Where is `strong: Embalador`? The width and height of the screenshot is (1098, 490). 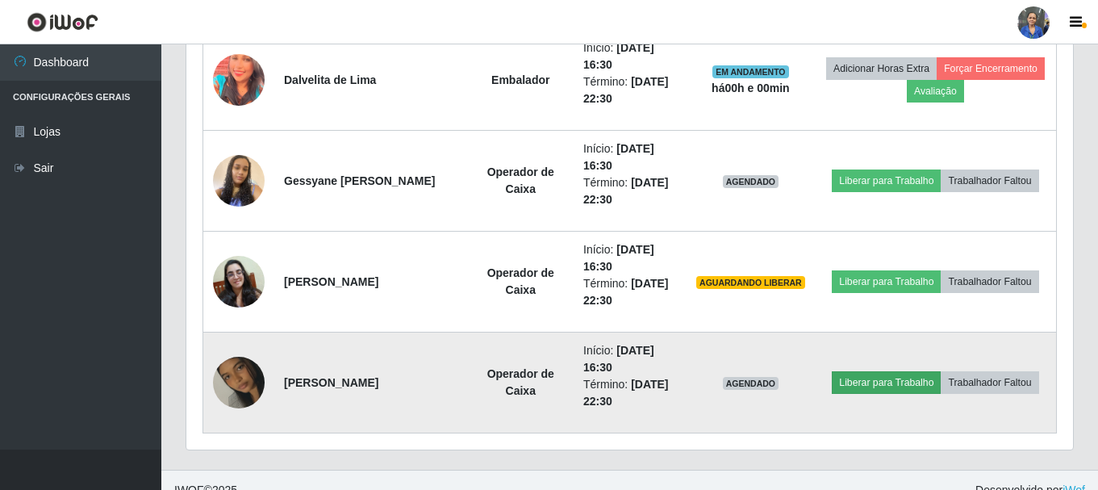 strong: Embalador is located at coordinates (521, 80).